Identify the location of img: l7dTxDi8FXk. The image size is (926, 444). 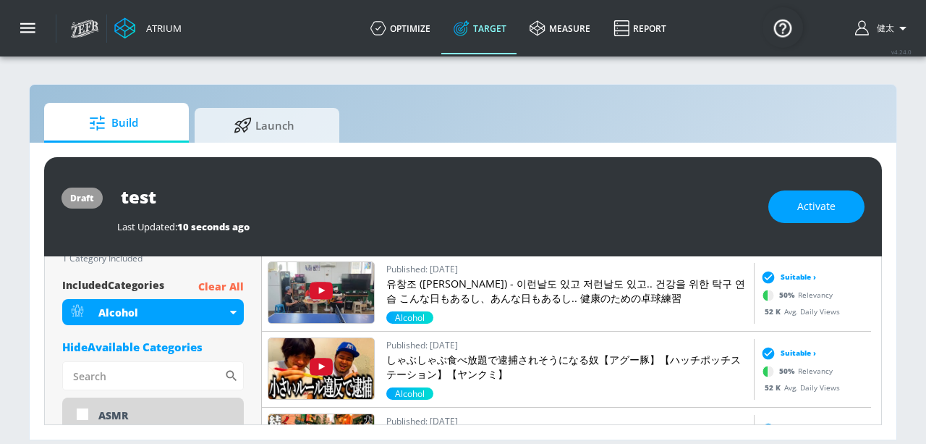
(321, 368).